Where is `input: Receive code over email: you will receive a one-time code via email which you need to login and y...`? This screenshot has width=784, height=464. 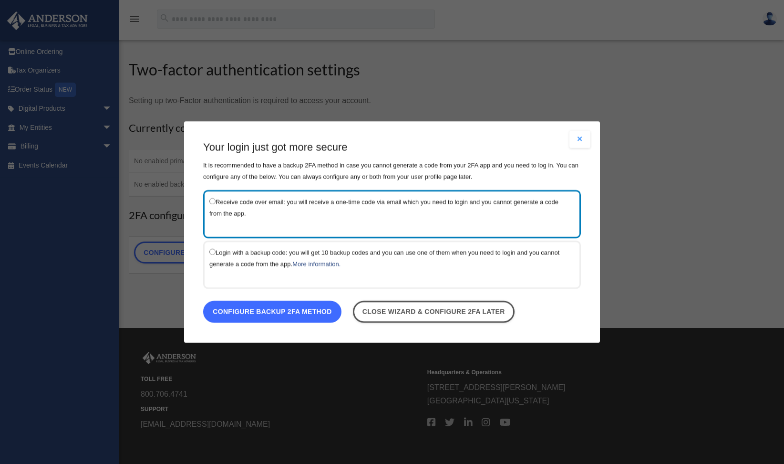
input: Receive code over email: you will receive a one-time code via email which you need to login and y... is located at coordinates (212, 201).